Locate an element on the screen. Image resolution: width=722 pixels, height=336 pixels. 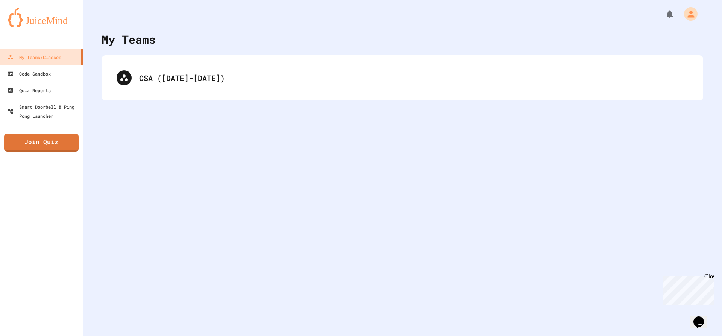
div: My Teams/Classes is located at coordinates (34, 57).